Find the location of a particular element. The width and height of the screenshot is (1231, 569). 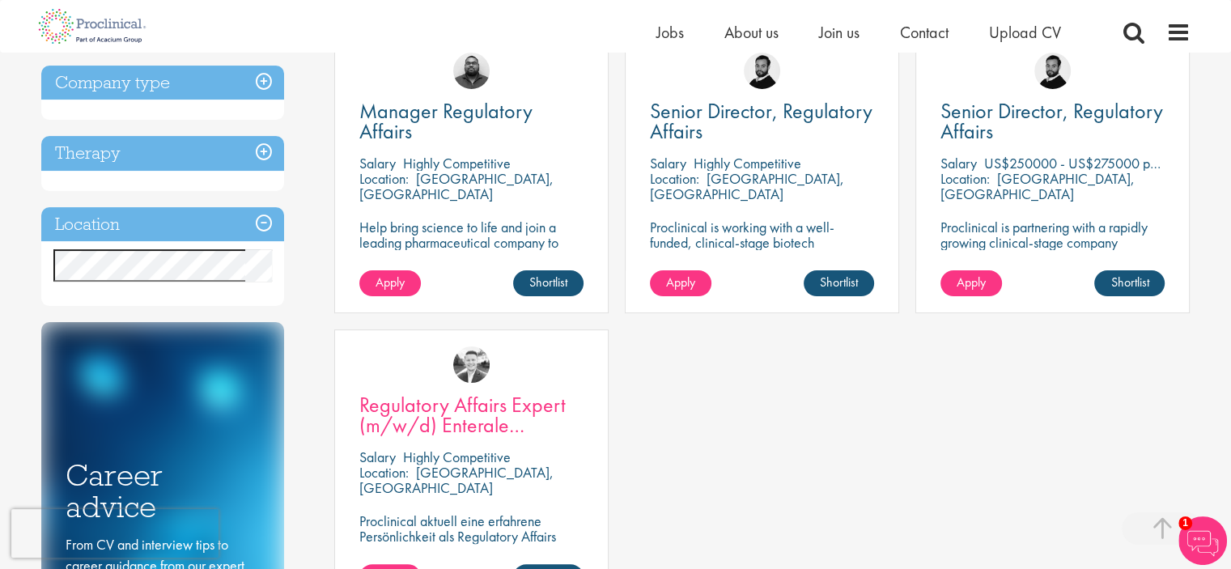

a: Contact is located at coordinates (924, 32).